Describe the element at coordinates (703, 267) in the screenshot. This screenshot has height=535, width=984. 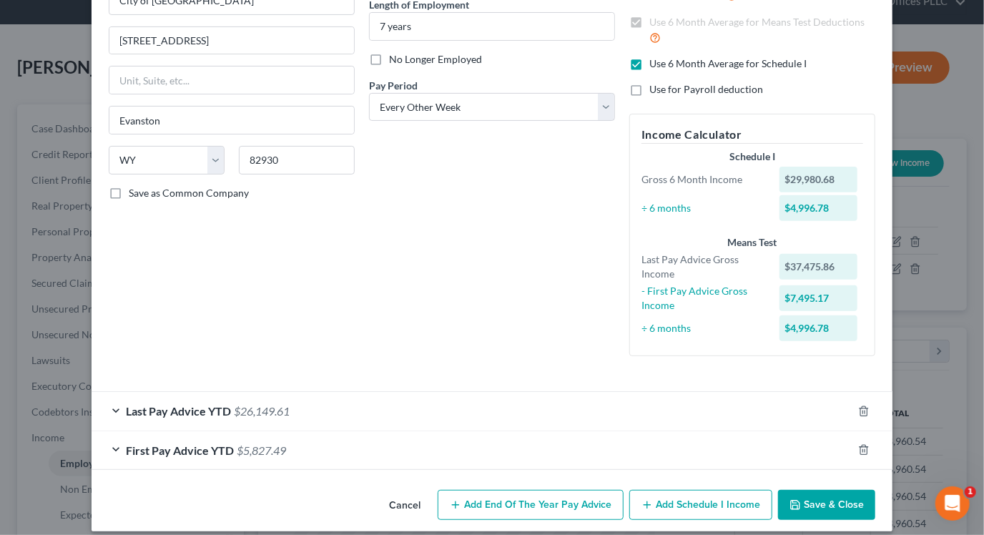
I see `div: Last Pay Advice Gross Income` at that location.